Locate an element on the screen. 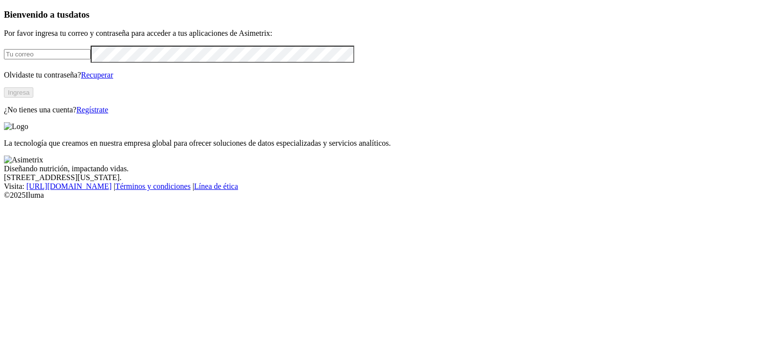 This screenshot has width=784, height=343. p: ¿No tienes una cuenta? is located at coordinates (392, 110).